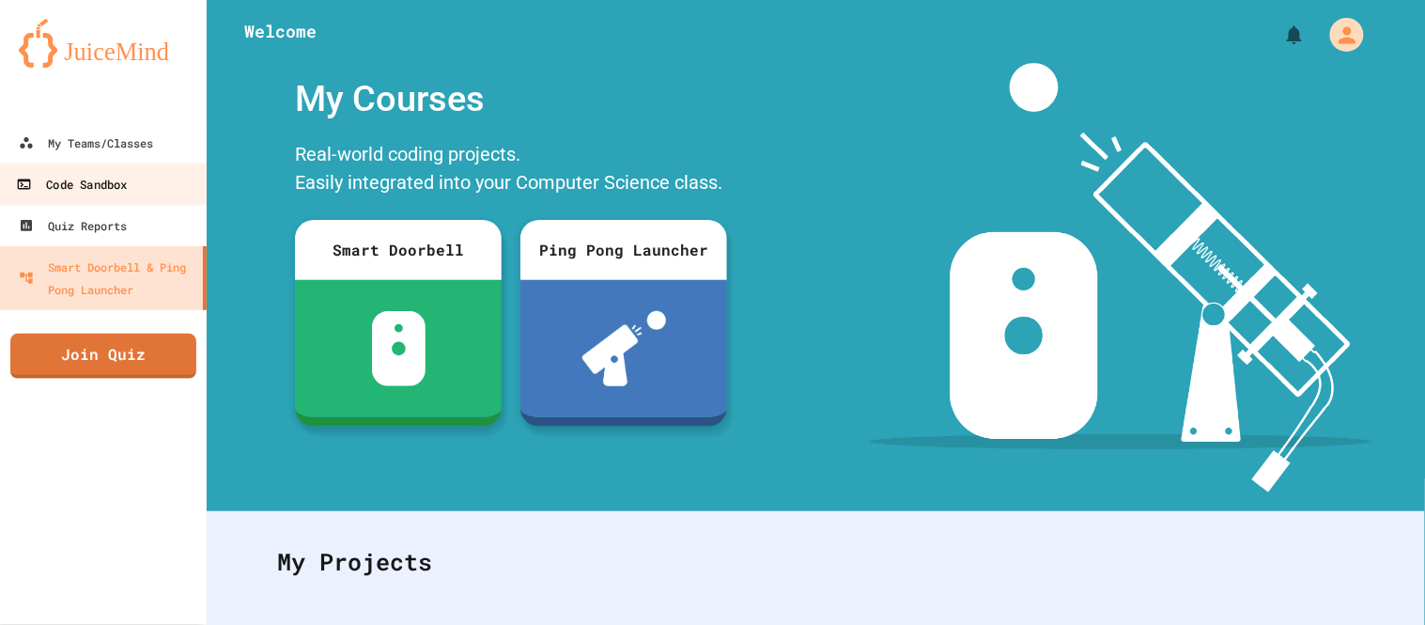 The image size is (1425, 625). I want to click on div: My Teams/Classes, so click(85, 143).